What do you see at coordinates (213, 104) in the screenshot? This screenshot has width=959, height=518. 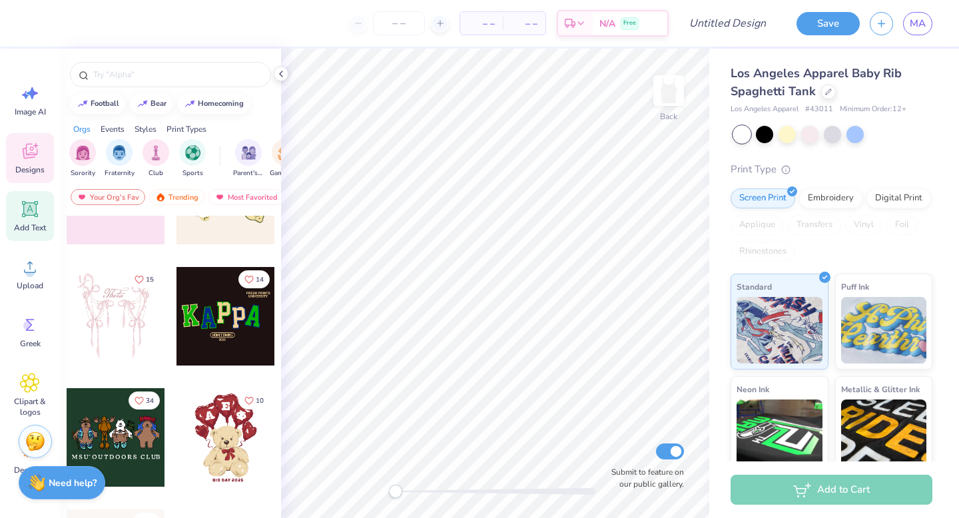 I see `button: homecoming` at bounding box center [213, 104].